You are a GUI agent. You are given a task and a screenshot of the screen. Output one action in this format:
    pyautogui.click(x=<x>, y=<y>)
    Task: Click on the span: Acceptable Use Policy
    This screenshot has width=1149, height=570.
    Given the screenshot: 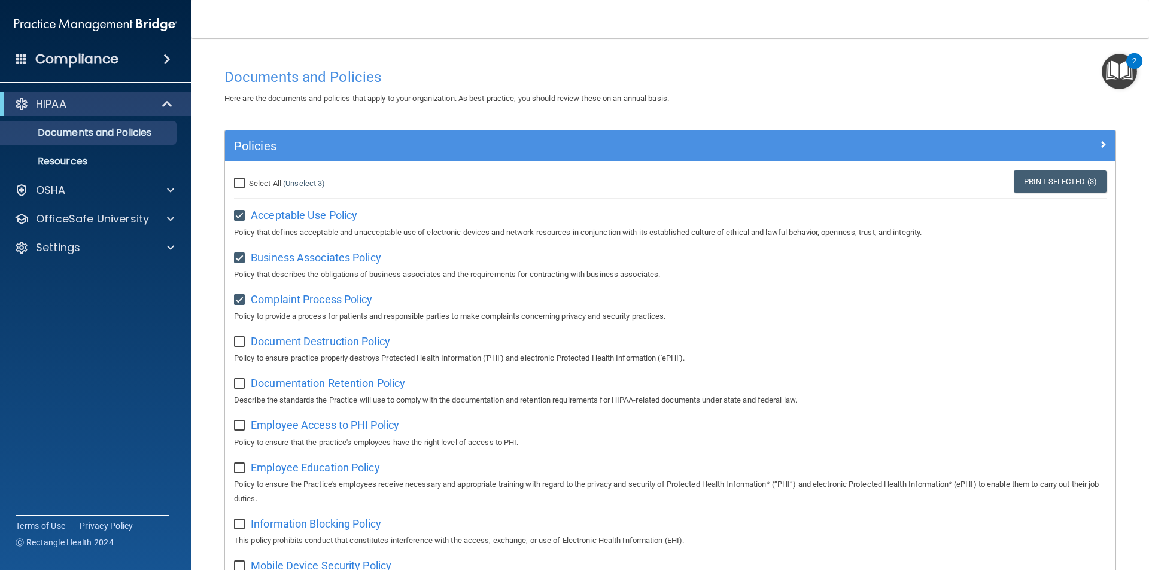 What is the action you would take?
    pyautogui.click(x=304, y=215)
    